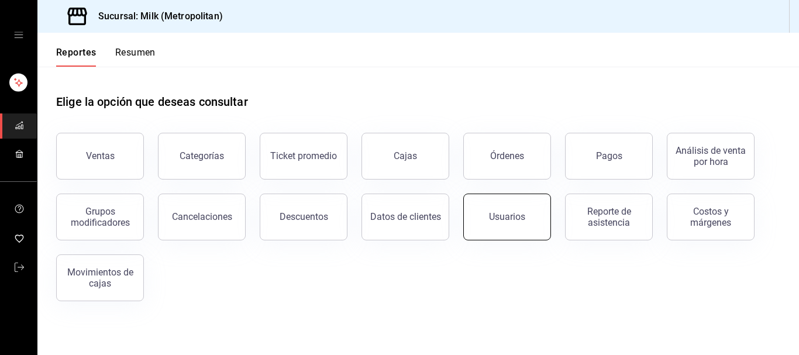 This screenshot has height=355, width=799. Describe the element at coordinates (609, 156) in the screenshot. I see `button: Pagos` at that location.